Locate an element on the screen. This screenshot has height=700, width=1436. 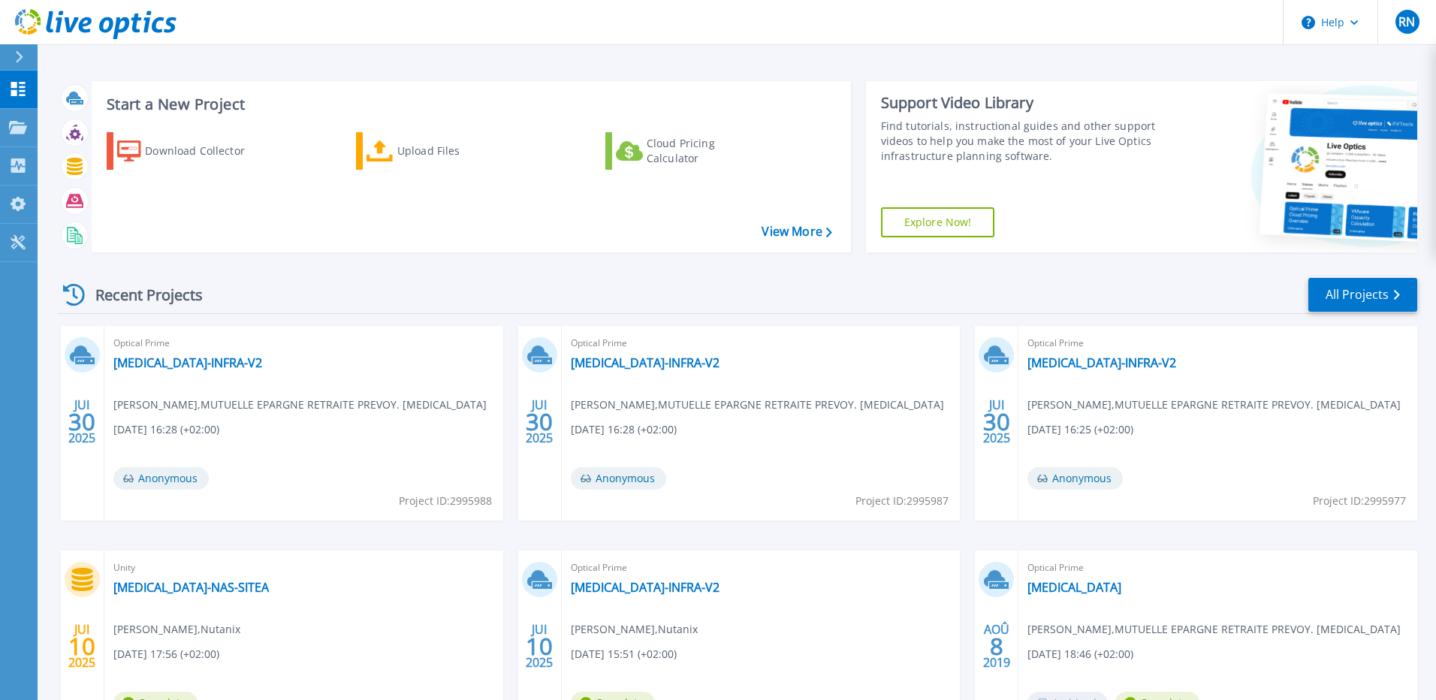
div: Upload Files is located at coordinates (457, 151).